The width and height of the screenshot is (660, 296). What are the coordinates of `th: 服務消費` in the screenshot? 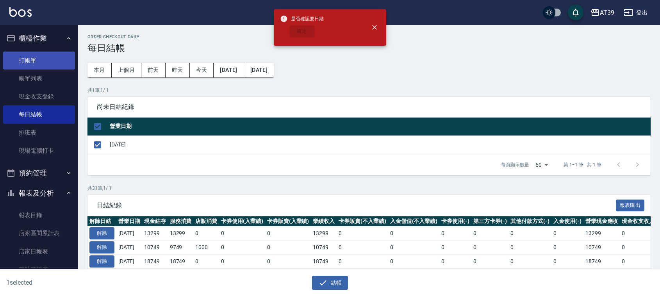 It's located at (181, 221).